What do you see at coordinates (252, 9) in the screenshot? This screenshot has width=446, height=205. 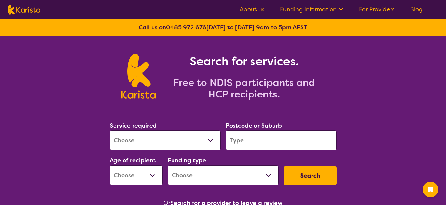 I see `a: About us` at bounding box center [252, 9].